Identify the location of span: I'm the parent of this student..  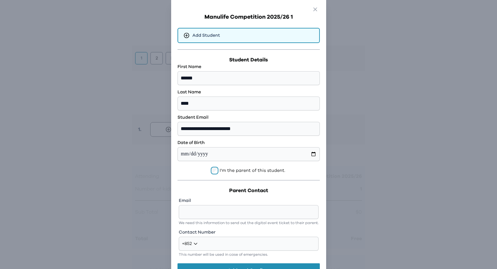
(252, 171).